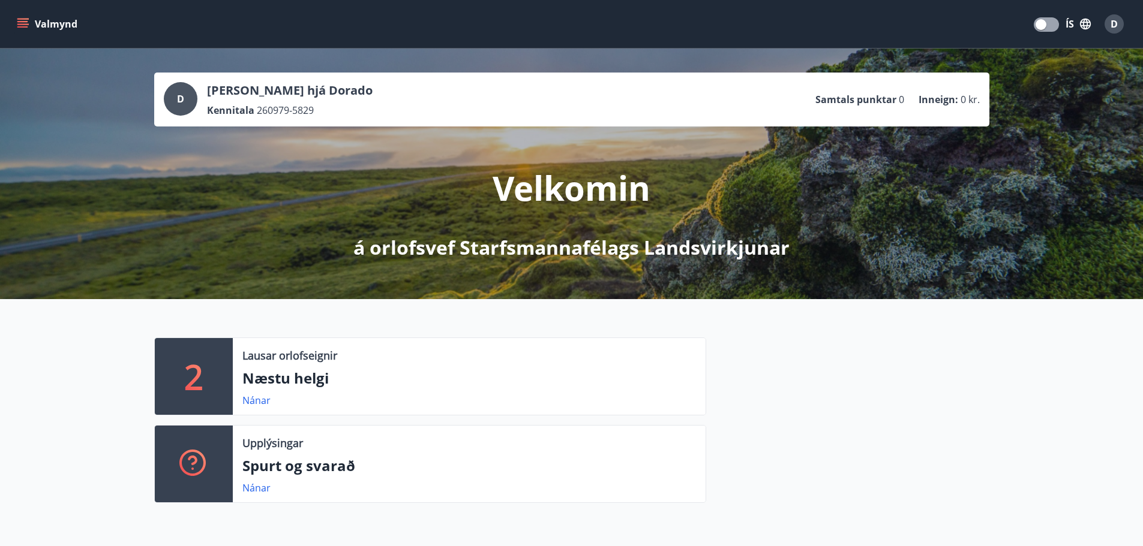 This screenshot has height=546, width=1143. I want to click on p: Upplýsingar, so click(272, 443).